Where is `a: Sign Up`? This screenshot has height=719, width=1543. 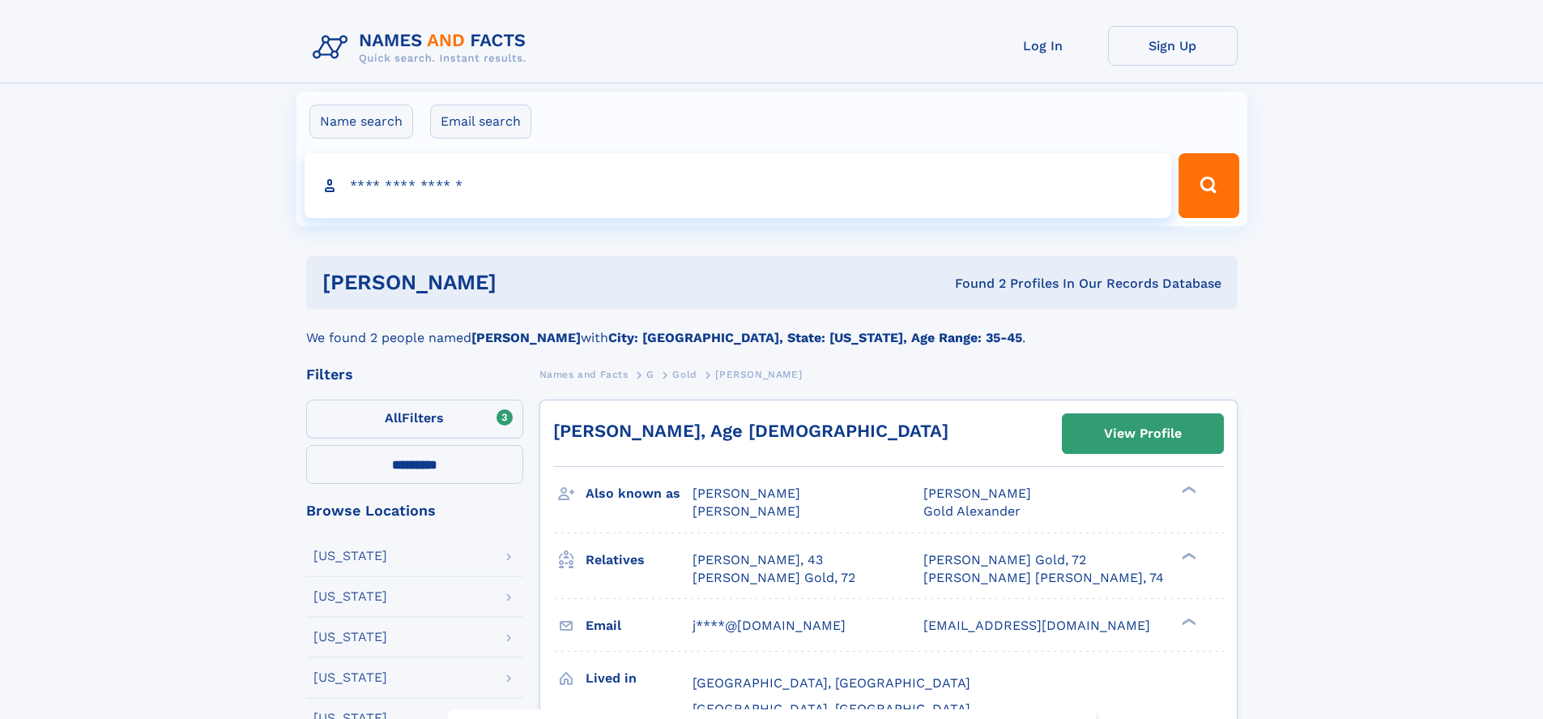
a: Sign Up is located at coordinates (1173, 45).